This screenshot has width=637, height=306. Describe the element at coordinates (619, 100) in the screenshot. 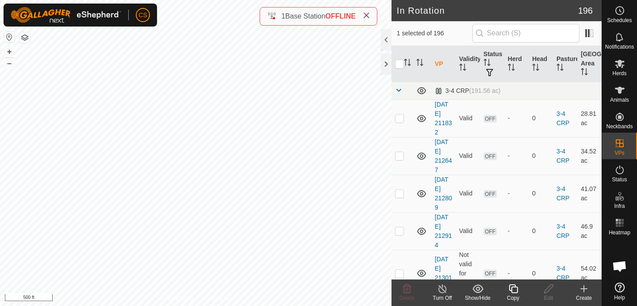

I see `span: Animals` at that location.